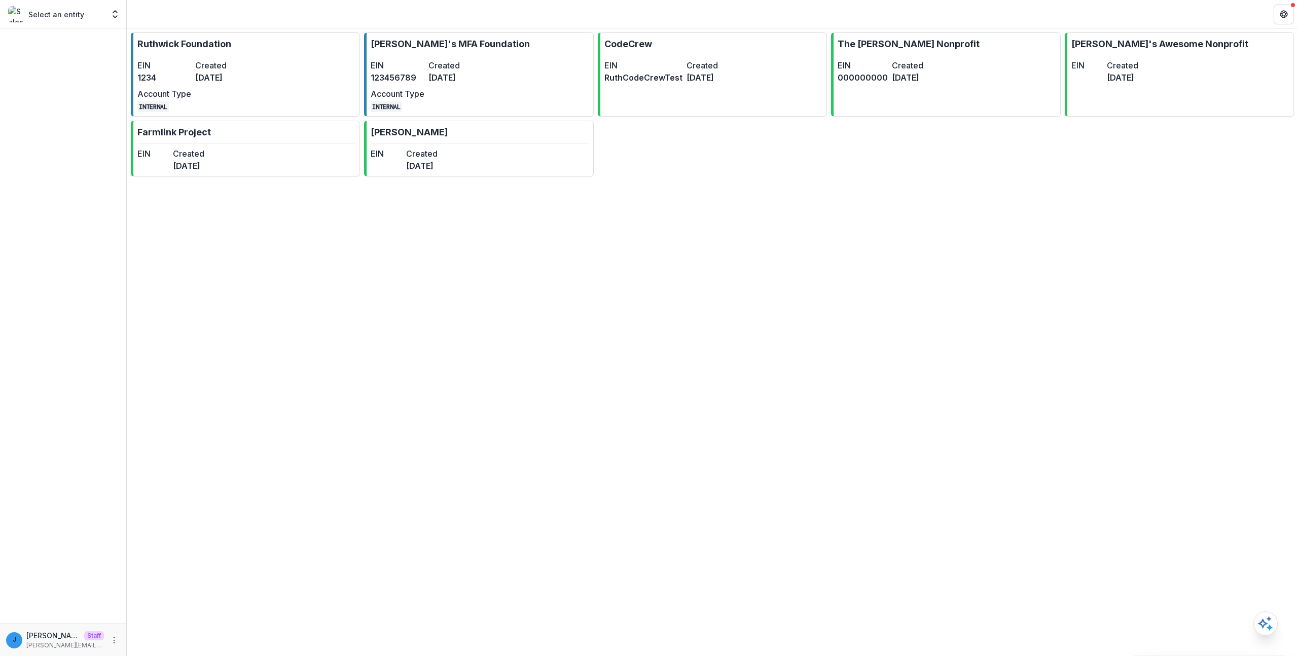 Image resolution: width=1298 pixels, height=656 pixels. What do you see at coordinates (628, 44) in the screenshot?
I see `p: CodeCrew` at bounding box center [628, 44].